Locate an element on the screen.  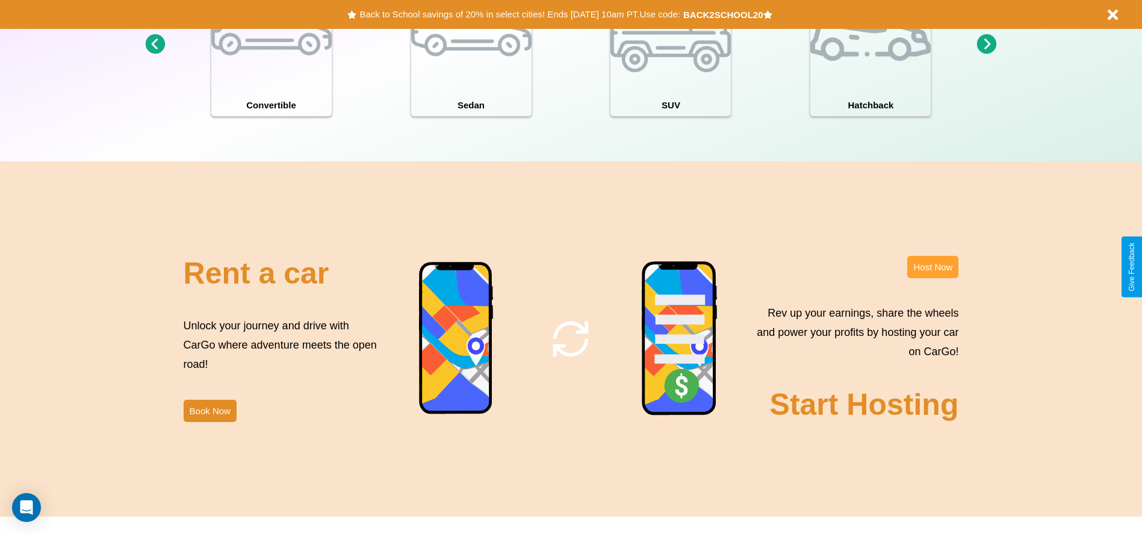
b: BACK2SCHOOL20 is located at coordinates (723, 14).